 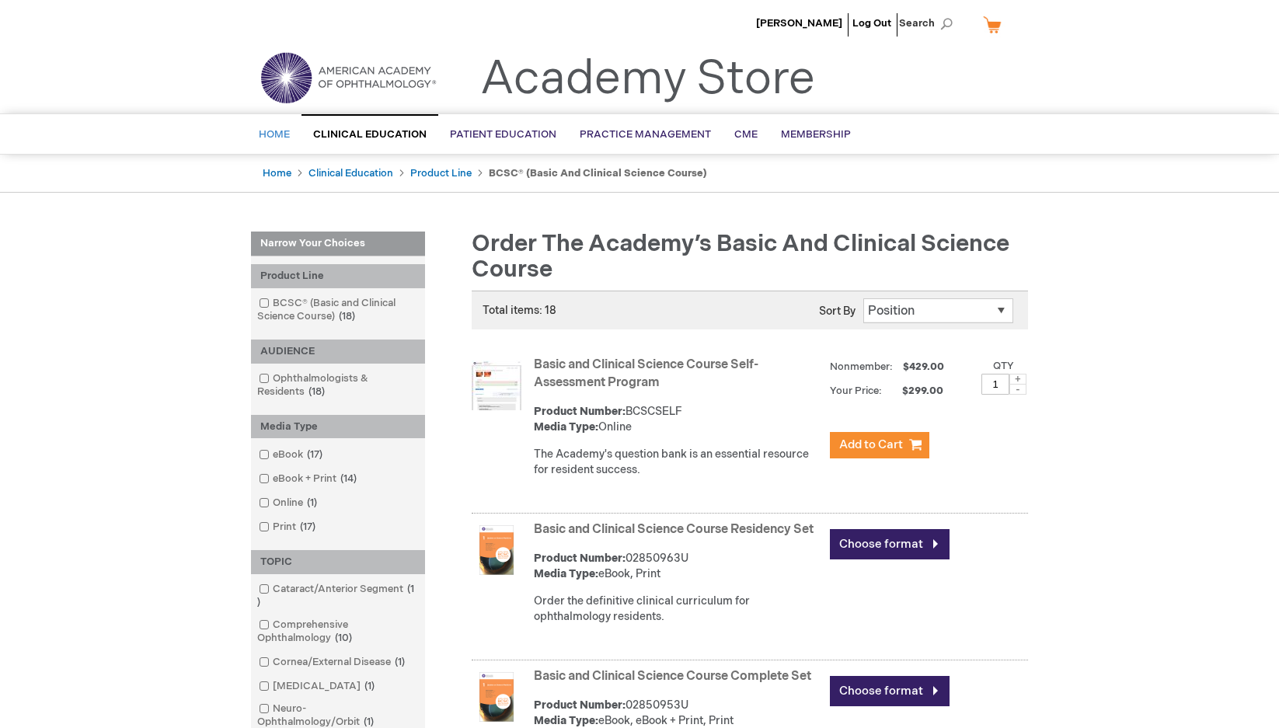 What do you see at coordinates (677, 566) in the screenshot?
I see `div: 02850963U eBook, Print` at bounding box center [677, 566].